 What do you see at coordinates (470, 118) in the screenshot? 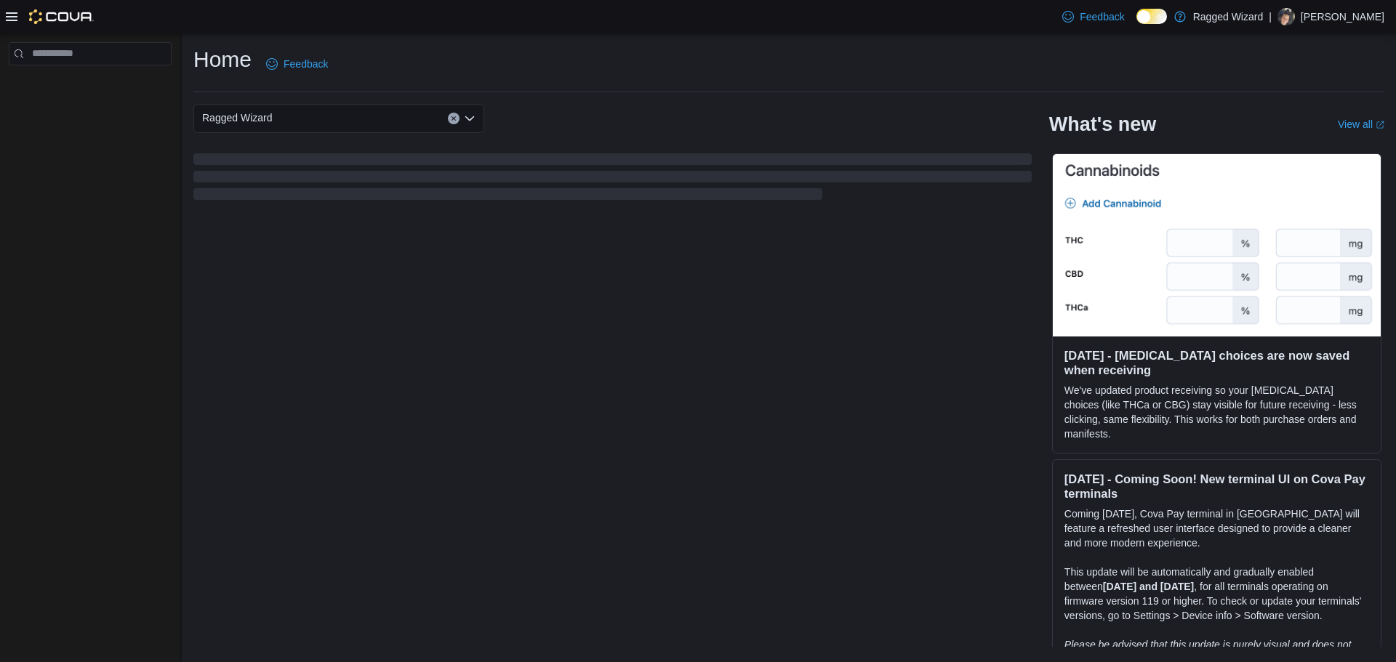
I see `button: Open list of options` at bounding box center [470, 118].